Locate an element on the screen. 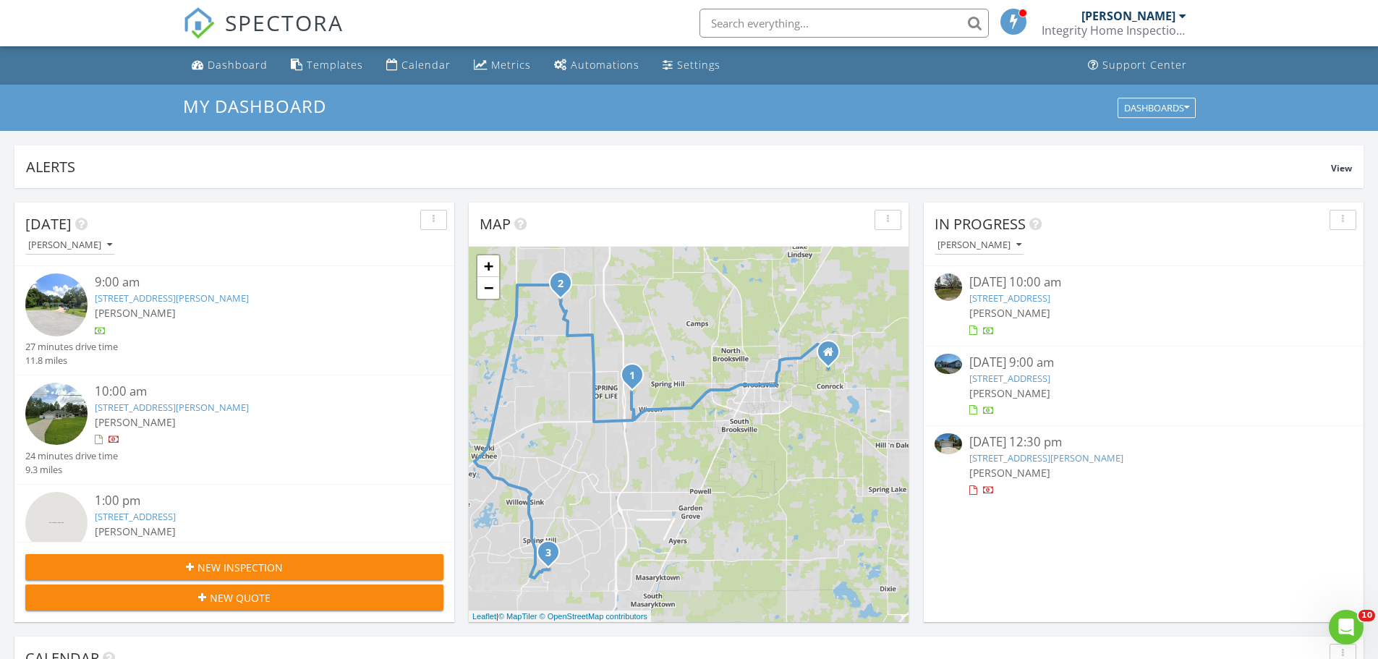 The image size is (1378, 659). a: Templates is located at coordinates (327, 65).